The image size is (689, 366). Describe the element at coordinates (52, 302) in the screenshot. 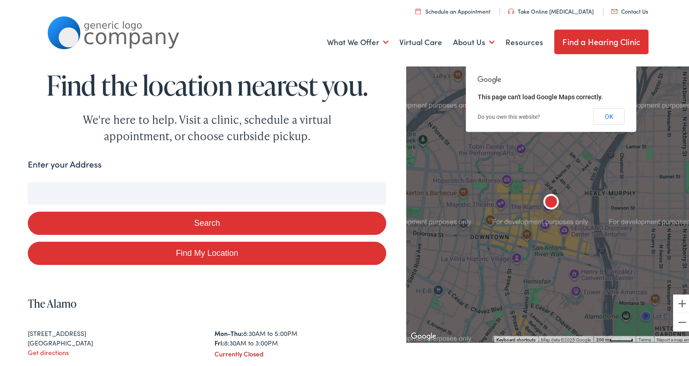

I see `a: The Alamo` at that location.